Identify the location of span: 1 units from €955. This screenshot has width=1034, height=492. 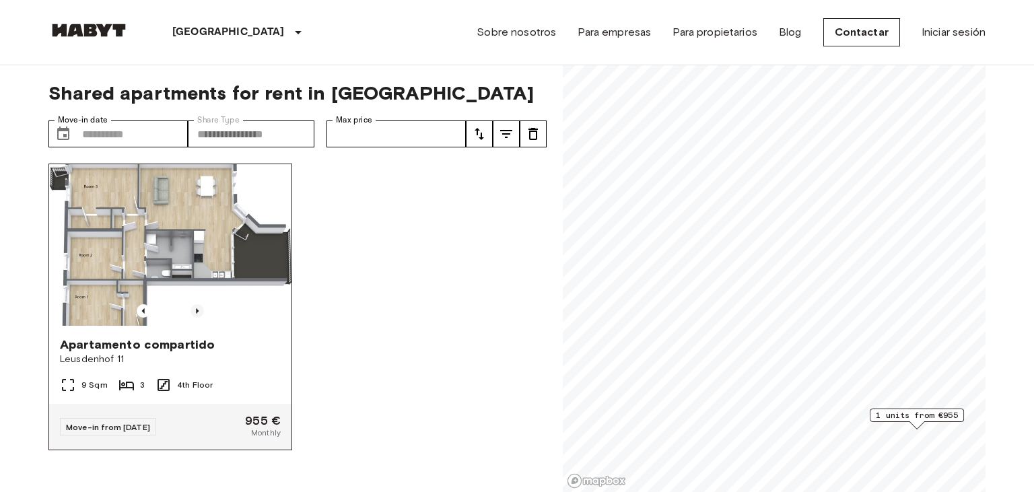
(917, 415).